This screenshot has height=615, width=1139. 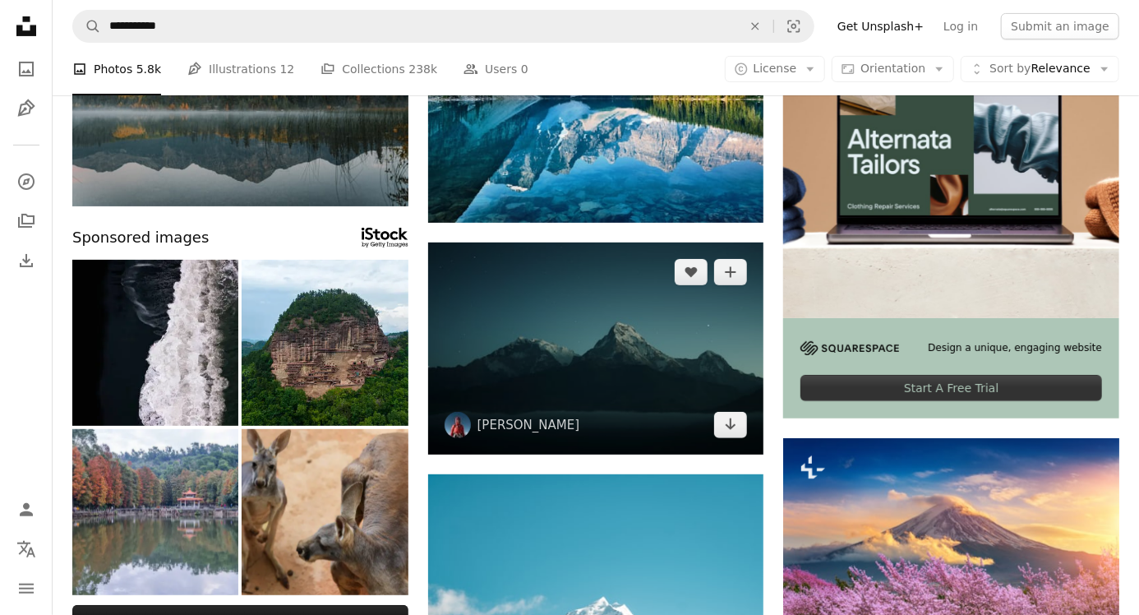 I want to click on button: License, so click(x=775, y=69).